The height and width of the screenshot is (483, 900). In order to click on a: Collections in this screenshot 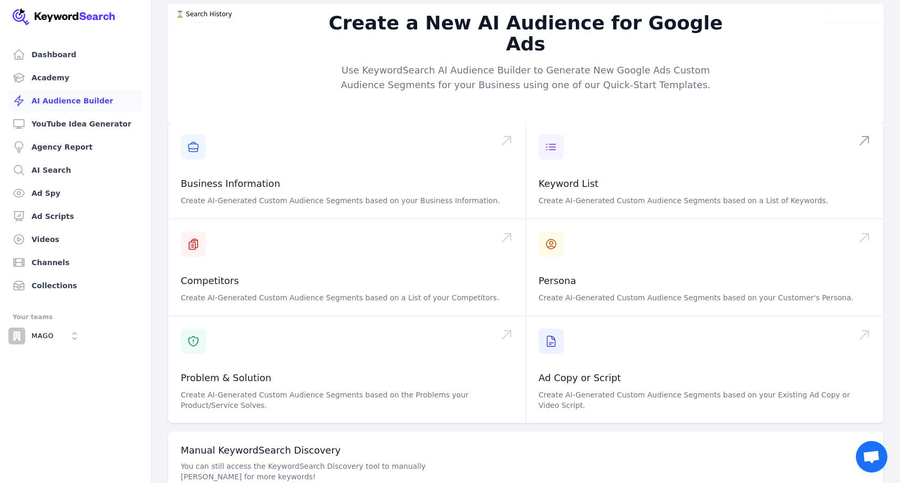, I will do `click(75, 286)`.